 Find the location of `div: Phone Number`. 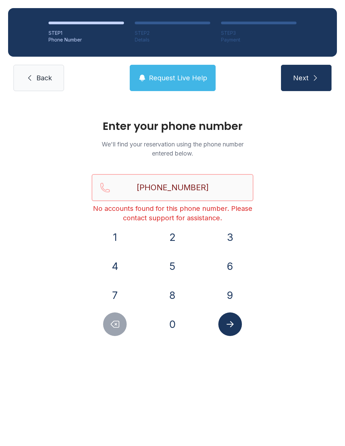

div: Phone Number is located at coordinates (86, 40).